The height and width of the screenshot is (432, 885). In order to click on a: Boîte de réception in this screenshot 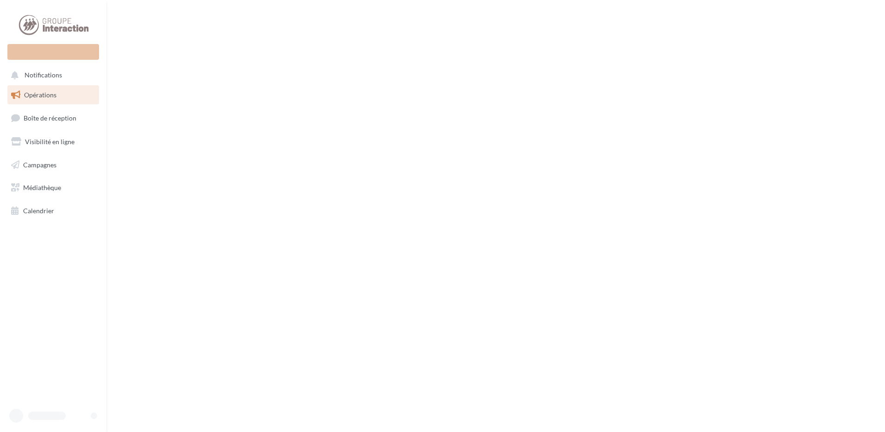, I will do `click(53, 118)`.